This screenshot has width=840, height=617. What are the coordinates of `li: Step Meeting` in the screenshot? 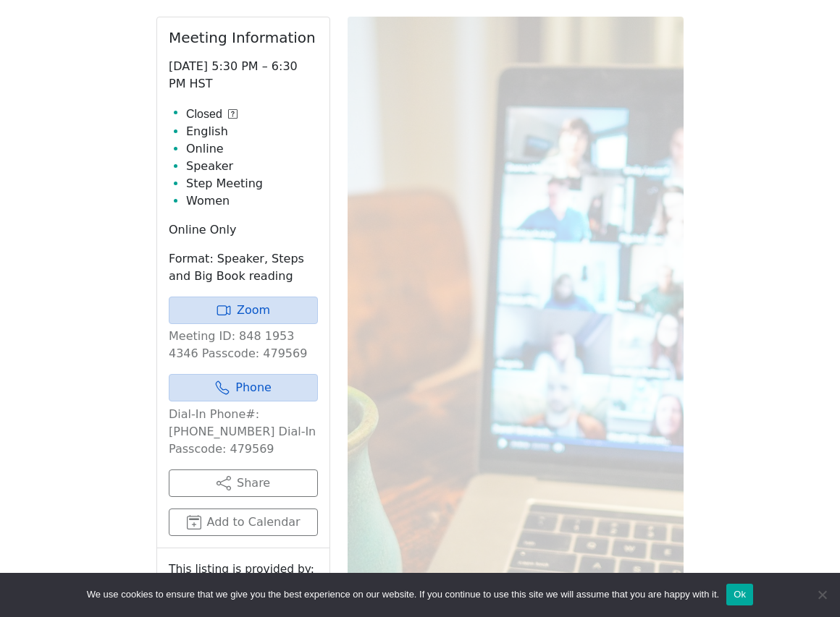 It's located at (252, 184).